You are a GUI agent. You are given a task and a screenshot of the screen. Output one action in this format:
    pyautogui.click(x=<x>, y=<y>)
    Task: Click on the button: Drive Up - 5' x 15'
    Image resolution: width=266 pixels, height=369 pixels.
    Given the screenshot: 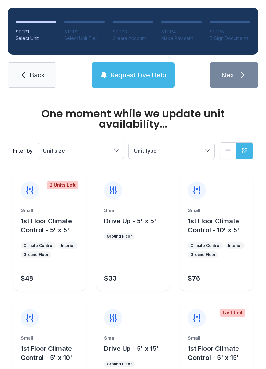 What is the action you would take?
    pyautogui.click(x=132, y=349)
    